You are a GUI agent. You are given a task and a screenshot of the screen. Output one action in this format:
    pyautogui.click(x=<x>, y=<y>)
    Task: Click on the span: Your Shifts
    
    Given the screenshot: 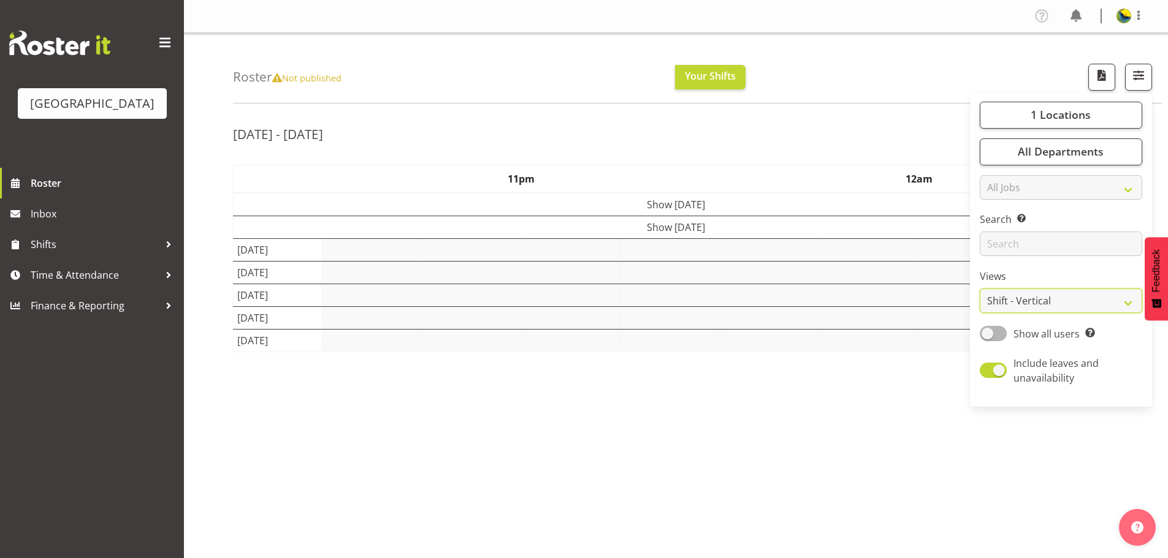 What is the action you would take?
    pyautogui.click(x=710, y=76)
    